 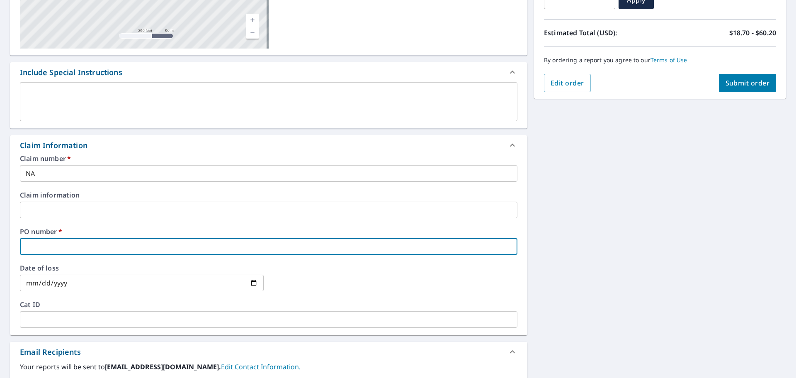 What do you see at coordinates (269, 231) in the screenshot?
I see `label: PO number` at bounding box center [269, 231].